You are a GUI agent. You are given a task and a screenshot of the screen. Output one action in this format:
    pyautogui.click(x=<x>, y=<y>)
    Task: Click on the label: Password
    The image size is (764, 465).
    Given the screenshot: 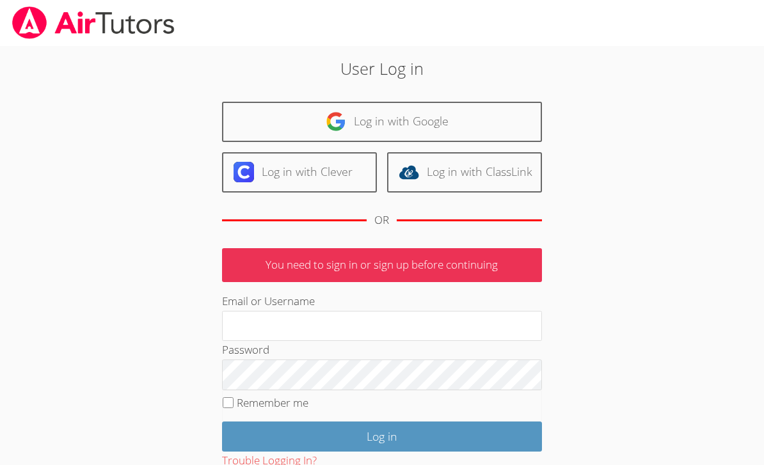 What is the action you would take?
    pyautogui.click(x=246, y=349)
    